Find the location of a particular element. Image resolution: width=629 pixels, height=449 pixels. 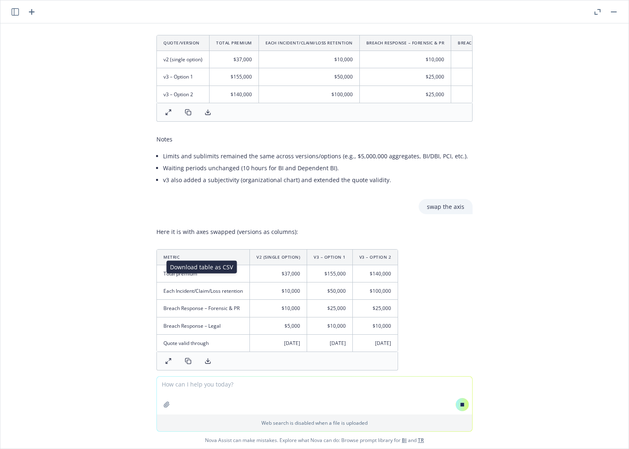

th: Total premium is located at coordinates (234, 43).